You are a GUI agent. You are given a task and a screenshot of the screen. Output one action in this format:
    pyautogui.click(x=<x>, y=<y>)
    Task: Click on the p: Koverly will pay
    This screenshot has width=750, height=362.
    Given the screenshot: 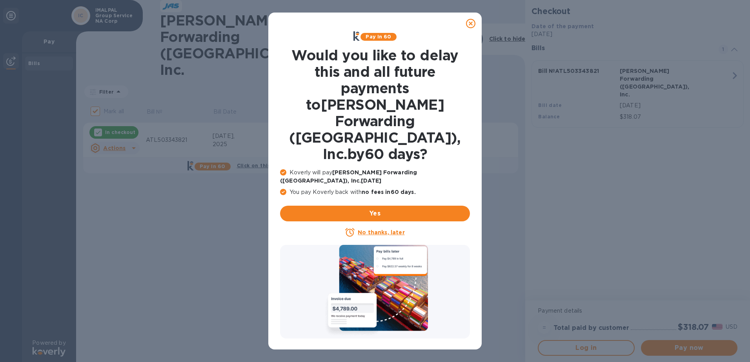 What is the action you would take?
    pyautogui.click(x=375, y=177)
    